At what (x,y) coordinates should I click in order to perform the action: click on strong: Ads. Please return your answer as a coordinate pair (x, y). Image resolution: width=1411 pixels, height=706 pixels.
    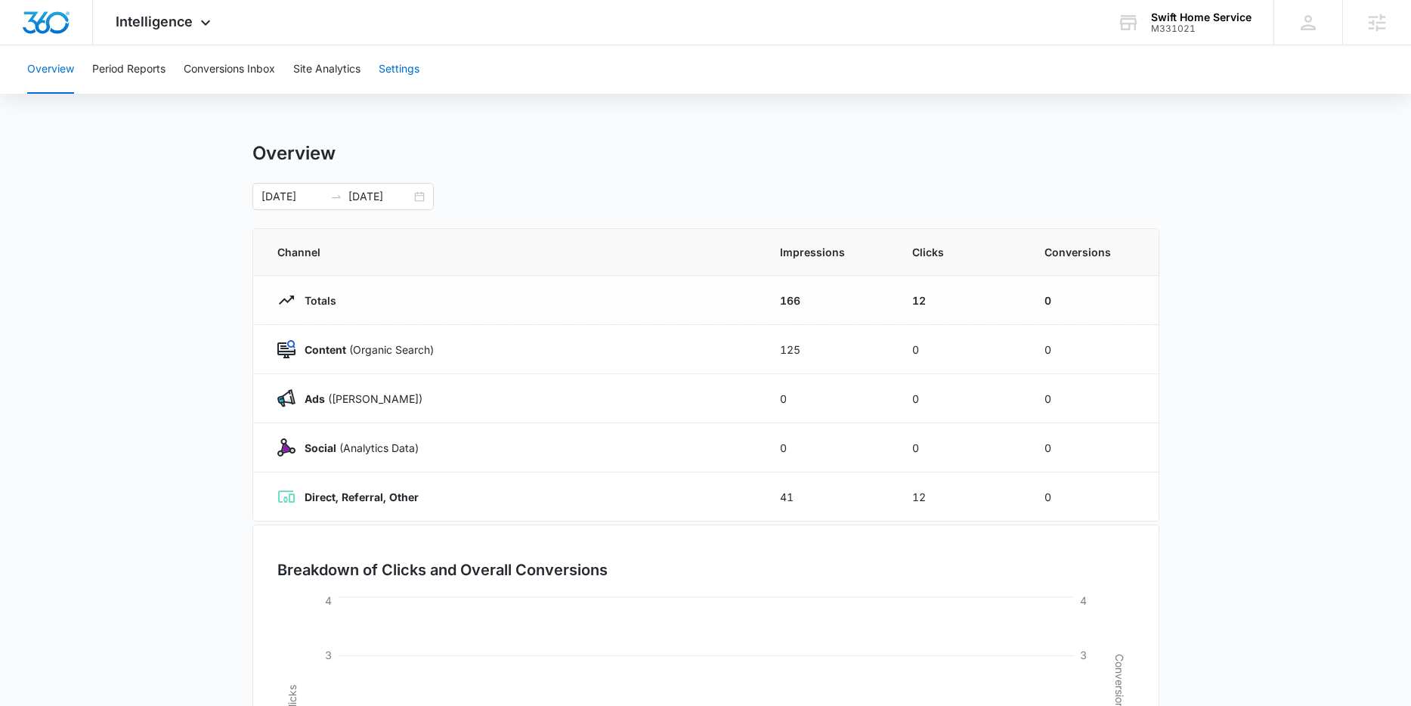
    Looking at the image, I should click on (314, 398).